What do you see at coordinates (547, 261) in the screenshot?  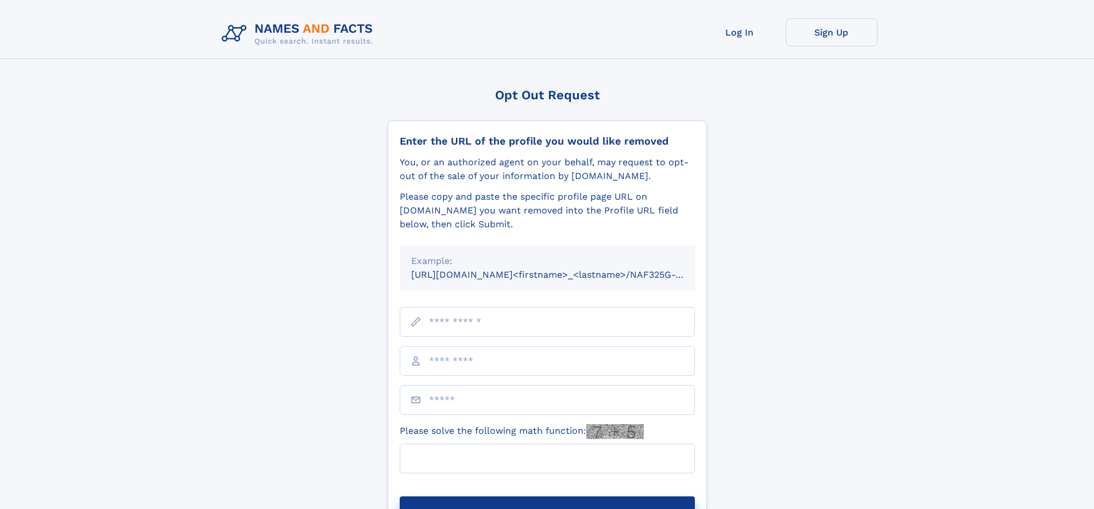 I see `div: Example:` at bounding box center [547, 261].